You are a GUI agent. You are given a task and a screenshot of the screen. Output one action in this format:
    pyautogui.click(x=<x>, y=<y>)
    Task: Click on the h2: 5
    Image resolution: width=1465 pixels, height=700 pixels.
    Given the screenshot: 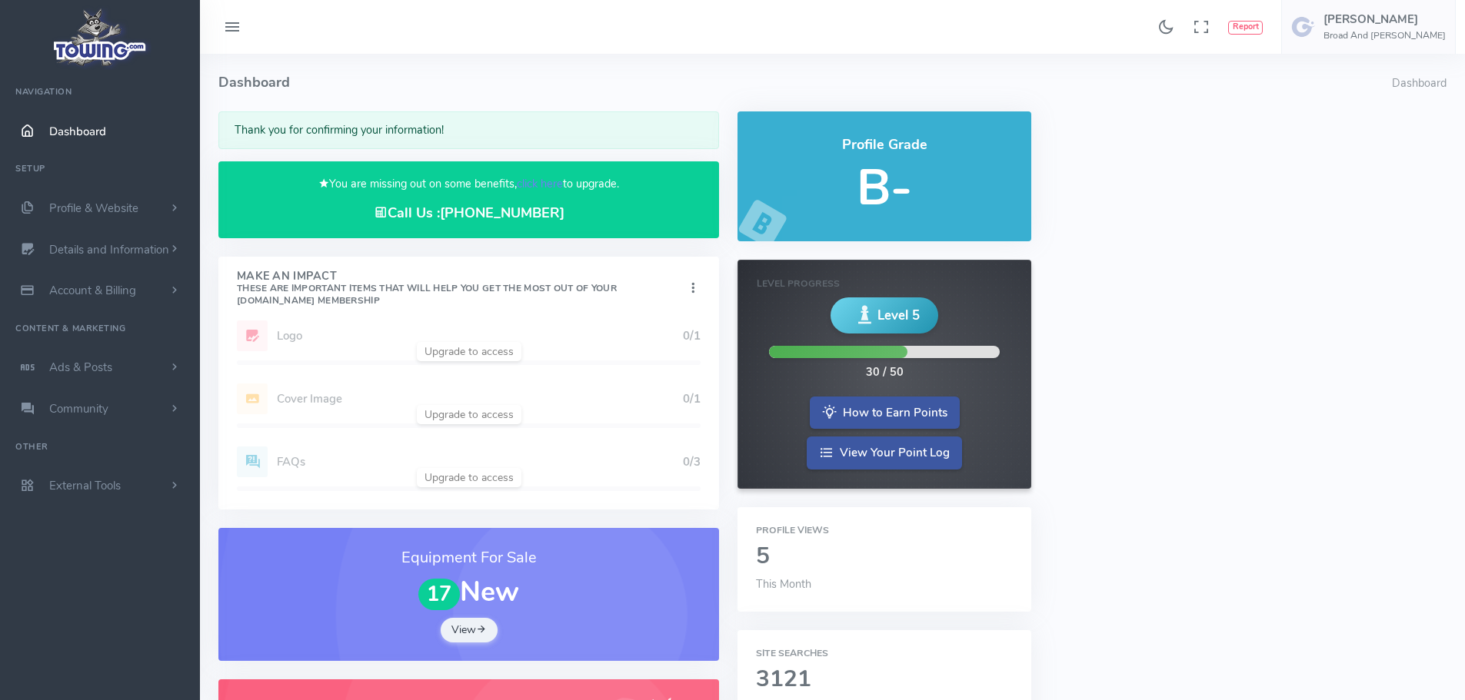 What is the action you would take?
    pyautogui.click(x=883, y=557)
    